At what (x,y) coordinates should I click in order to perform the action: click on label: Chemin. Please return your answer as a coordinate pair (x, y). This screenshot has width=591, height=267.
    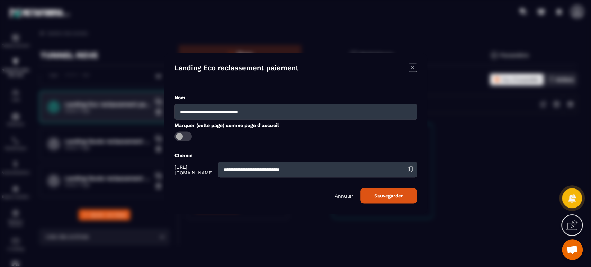
    Looking at the image, I should click on (183, 155).